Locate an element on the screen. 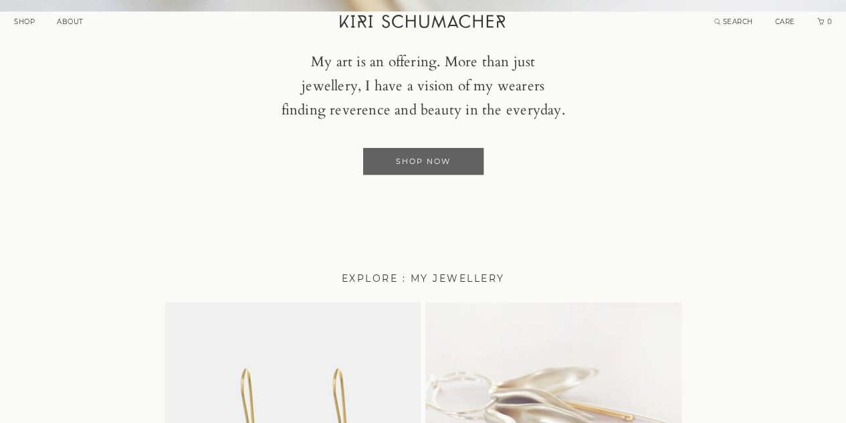 Image resolution: width=846 pixels, height=423 pixels. a: Shop Now is located at coordinates (423, 161).